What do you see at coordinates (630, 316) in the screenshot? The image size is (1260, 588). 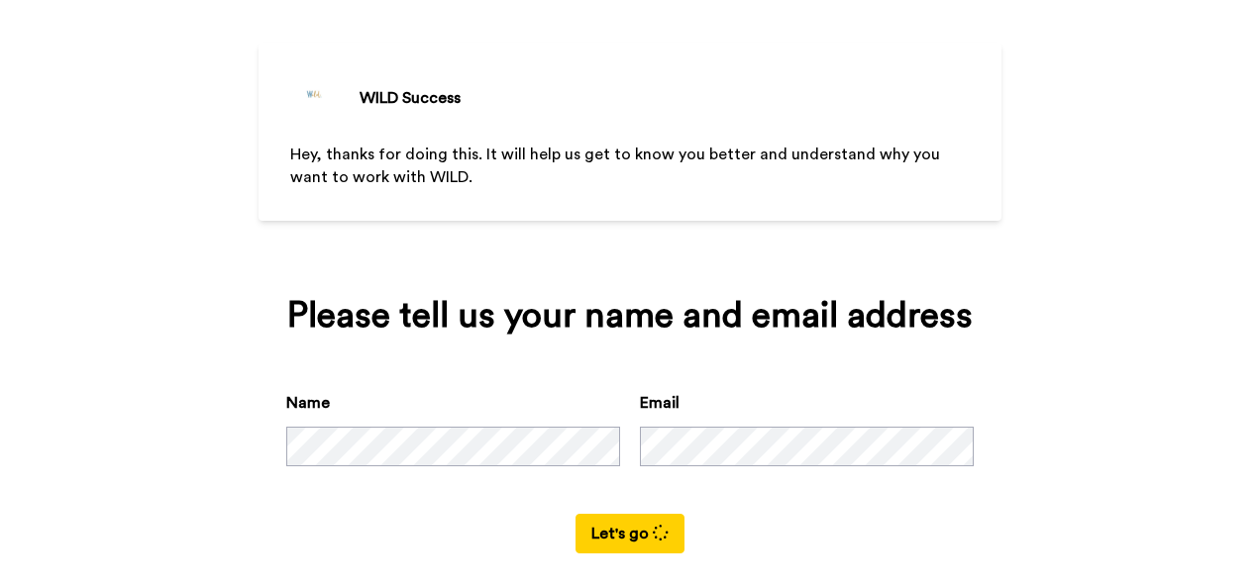 I see `div: Please tell us your name and email address` at bounding box center [630, 316].